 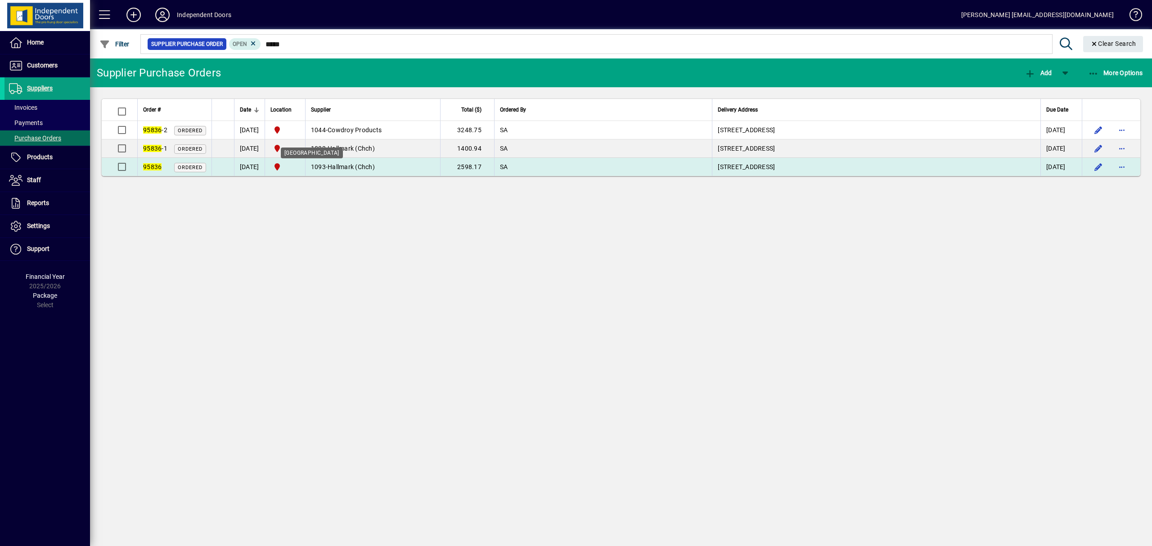 What do you see at coordinates (26, 123) in the screenshot?
I see `span: Payments` at bounding box center [26, 123].